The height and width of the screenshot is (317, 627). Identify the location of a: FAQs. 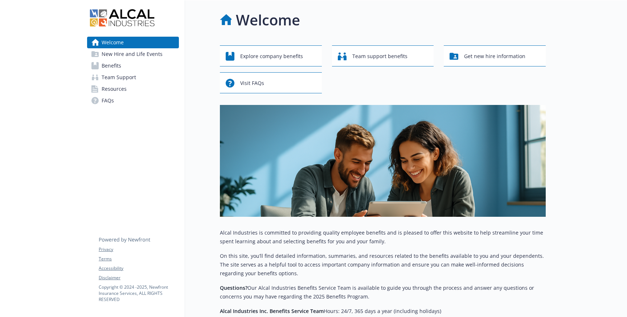
(133, 101).